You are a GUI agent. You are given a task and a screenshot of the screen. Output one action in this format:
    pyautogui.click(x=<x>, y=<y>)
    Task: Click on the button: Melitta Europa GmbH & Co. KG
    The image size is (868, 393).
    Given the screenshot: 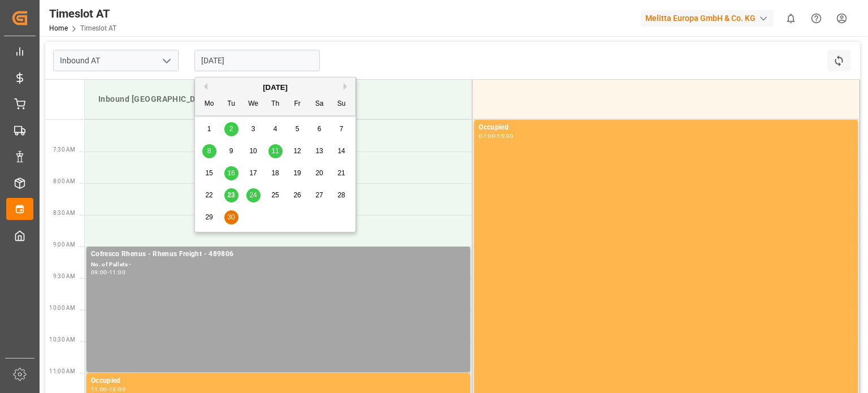 What is the action you would take?
    pyautogui.click(x=709, y=18)
    